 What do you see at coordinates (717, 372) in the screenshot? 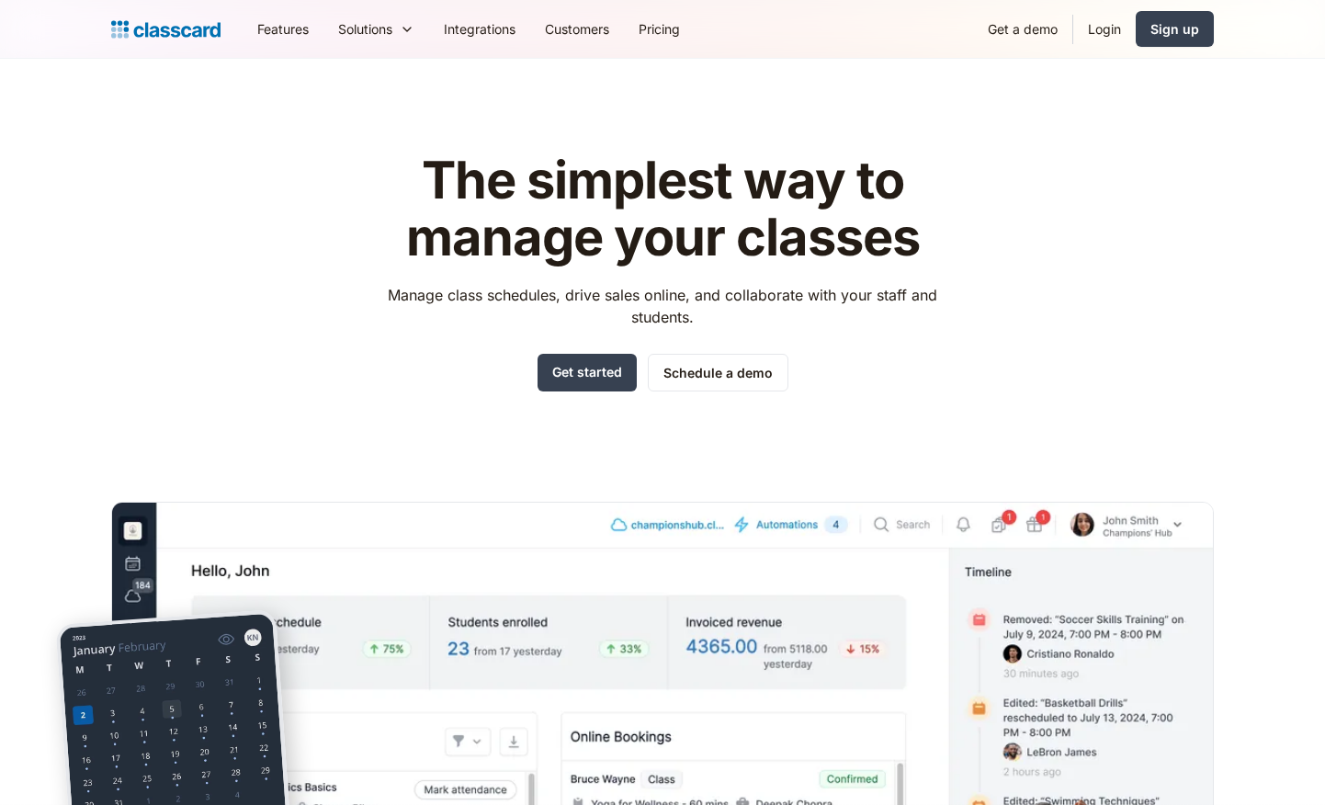
I see `a: Schedule a demo` at bounding box center [717, 372].